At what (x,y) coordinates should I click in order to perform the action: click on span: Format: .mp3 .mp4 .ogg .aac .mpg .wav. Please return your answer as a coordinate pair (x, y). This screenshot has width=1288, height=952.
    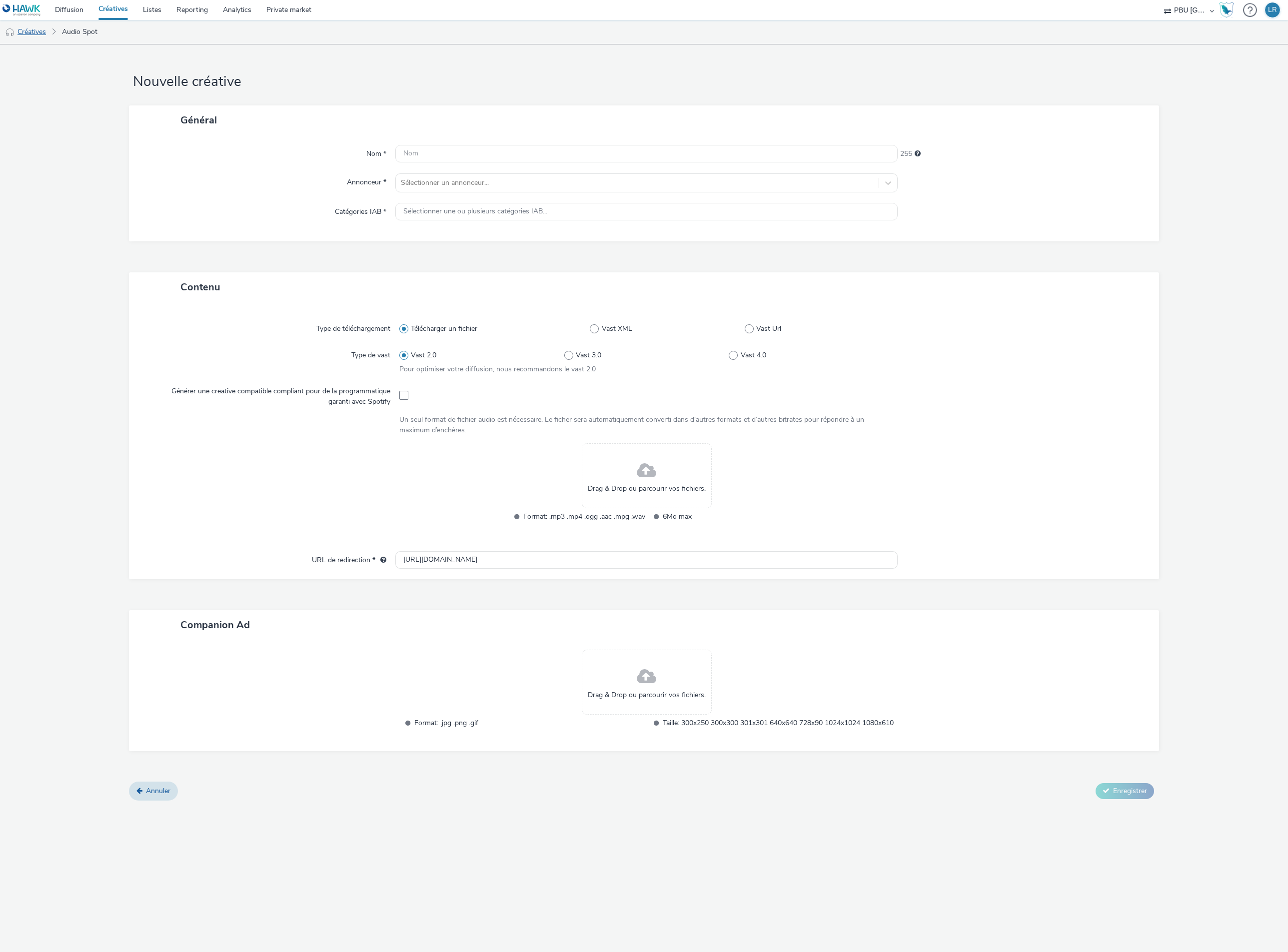
    Looking at the image, I should click on (585, 516).